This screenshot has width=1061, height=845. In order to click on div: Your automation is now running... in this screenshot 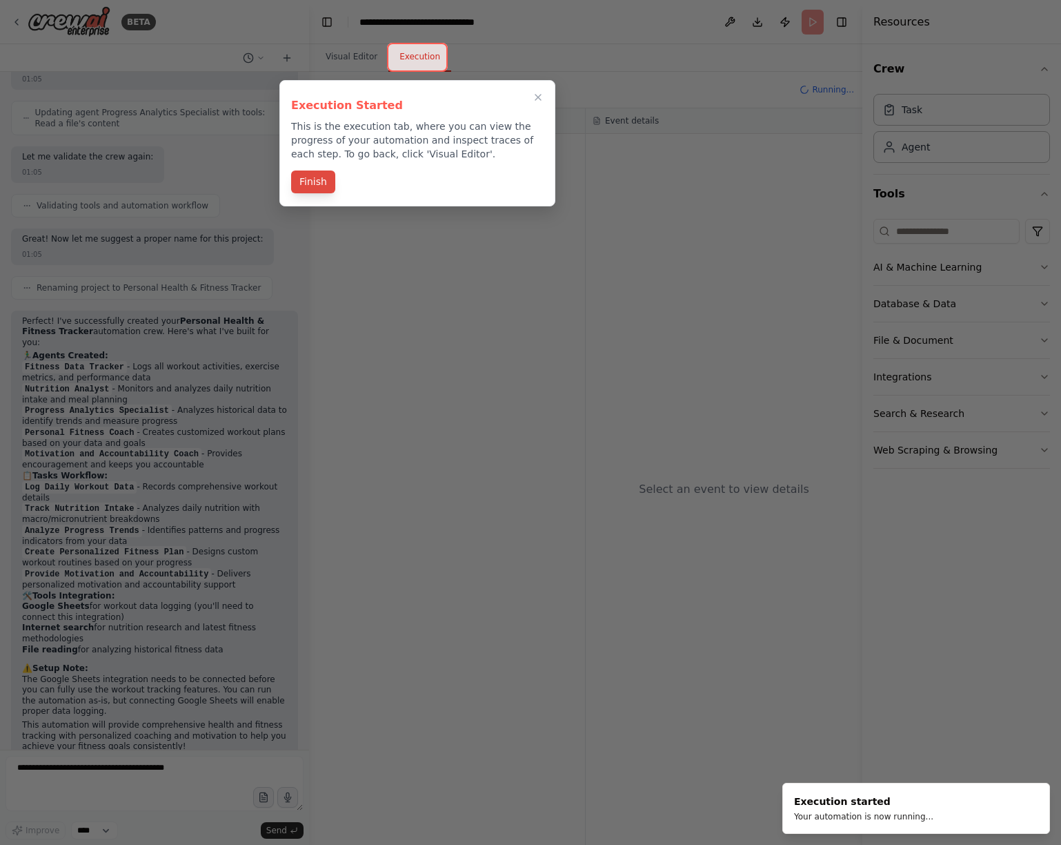, I will do `click(864, 816)`.